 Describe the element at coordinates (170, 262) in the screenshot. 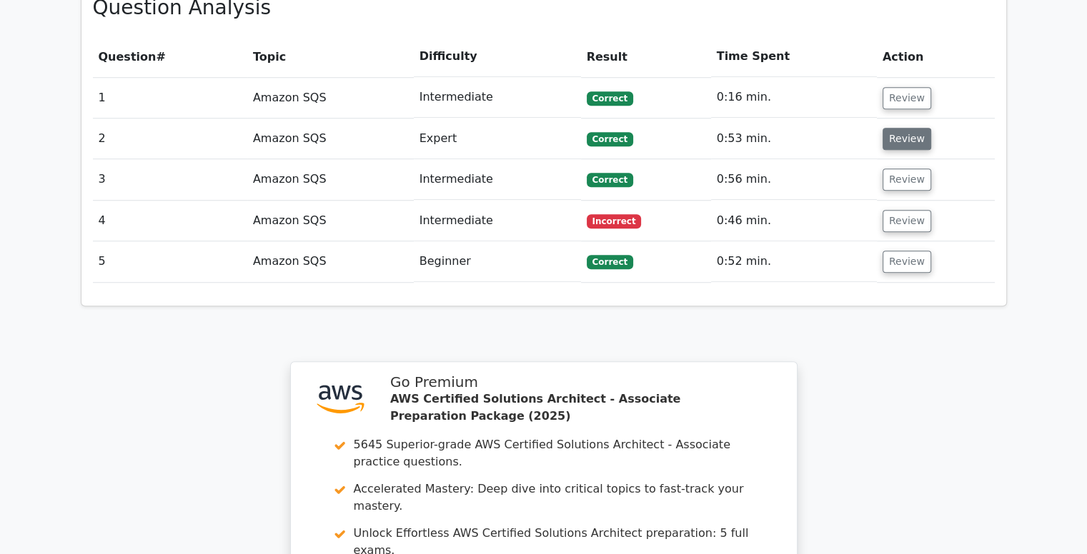

I see `td: 5` at that location.